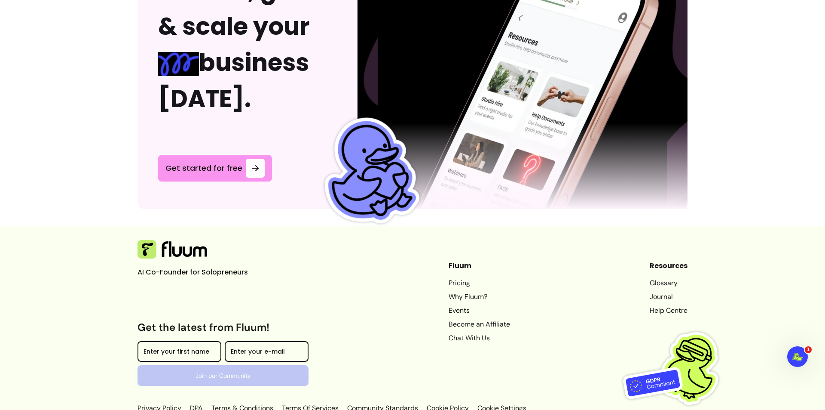 The width and height of the screenshot is (825, 410). I want to click on a: Events, so click(479, 310).